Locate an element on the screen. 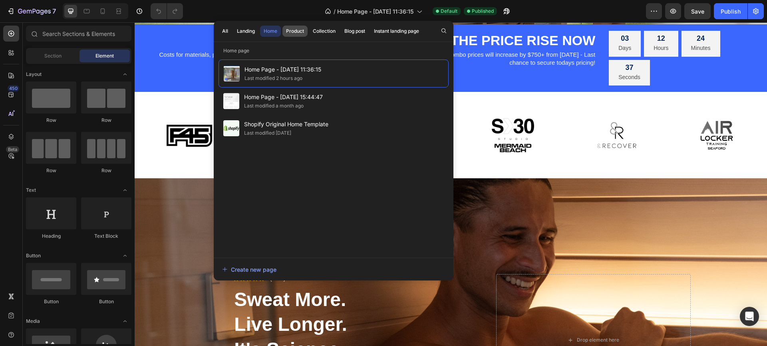  div: 450 is located at coordinates (13, 88).